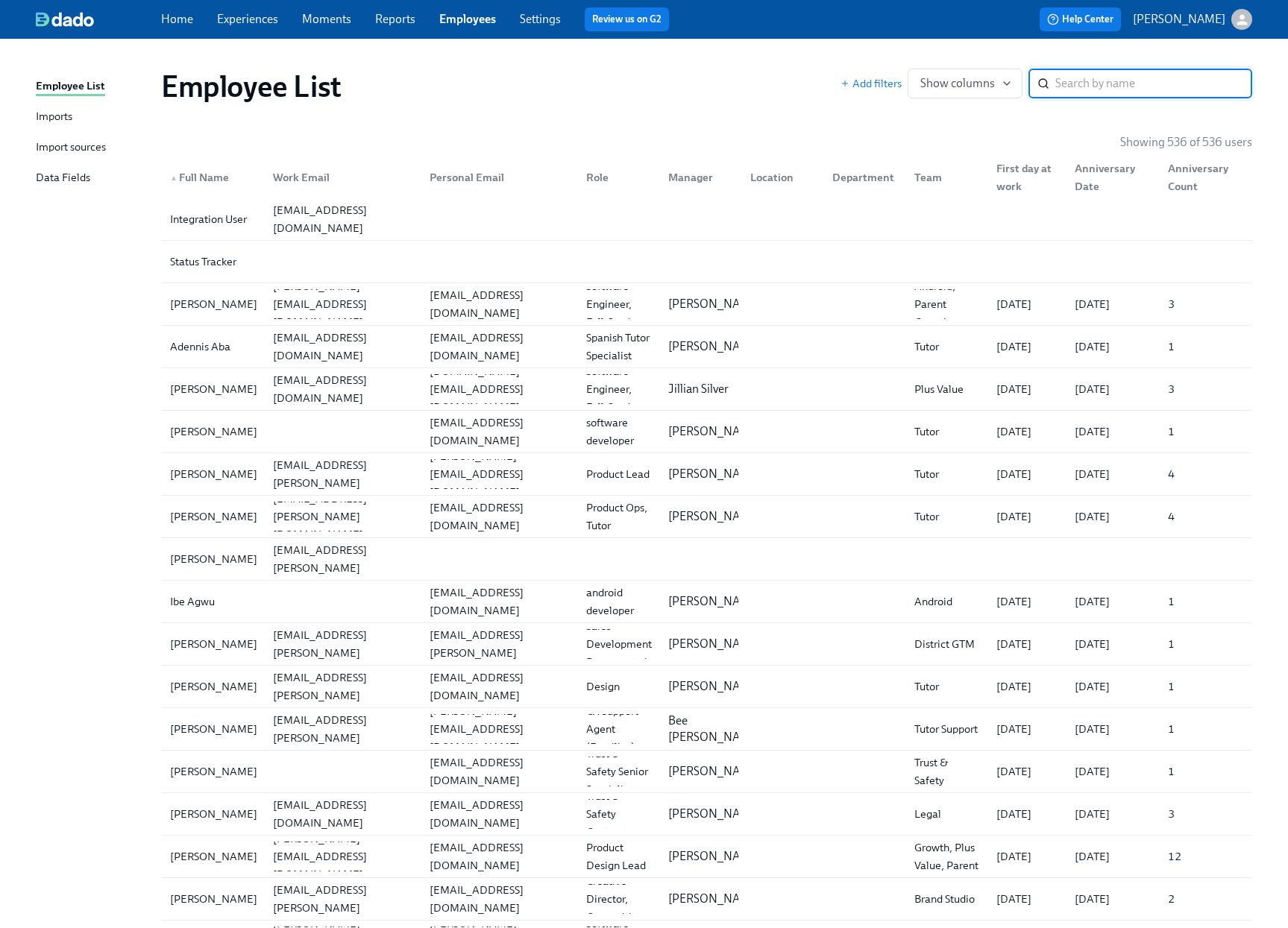 The image size is (1288, 928). Describe the element at coordinates (1205, 390) in the screenshot. I see `div: 3` at that location.